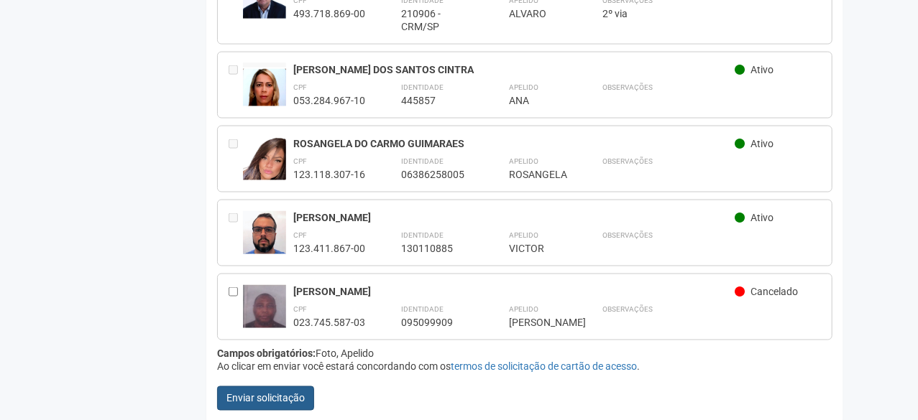  Describe the element at coordinates (329, 14) in the screenshot. I see `div: 493.718.869-00` at that location.